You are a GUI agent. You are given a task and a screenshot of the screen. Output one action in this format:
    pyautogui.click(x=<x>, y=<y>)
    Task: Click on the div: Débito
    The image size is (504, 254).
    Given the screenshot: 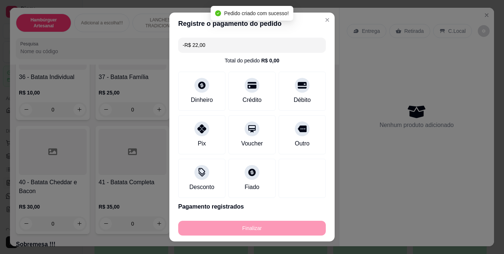 What is the action you would take?
    pyautogui.click(x=302, y=100)
    